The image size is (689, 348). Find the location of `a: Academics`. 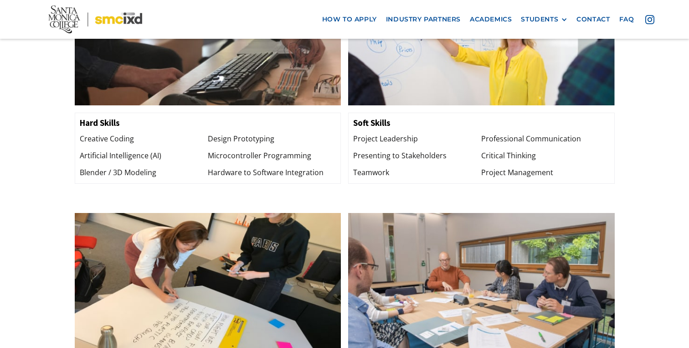

a: Academics is located at coordinates (491, 19).